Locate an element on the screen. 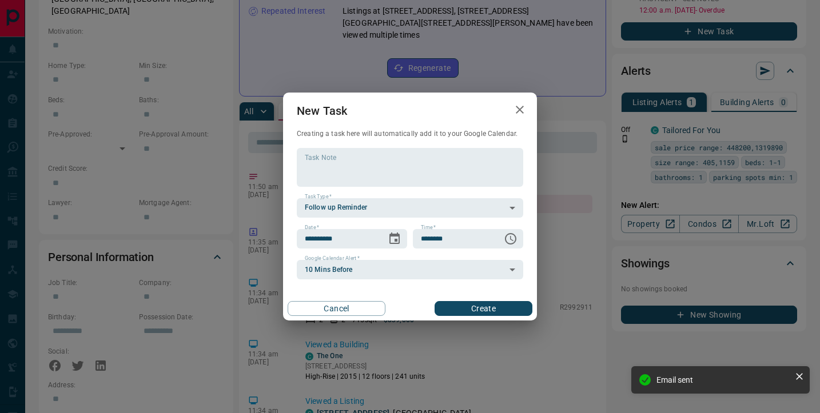 The width and height of the screenshot is (820, 413). button: Create is located at coordinates (483, 309).